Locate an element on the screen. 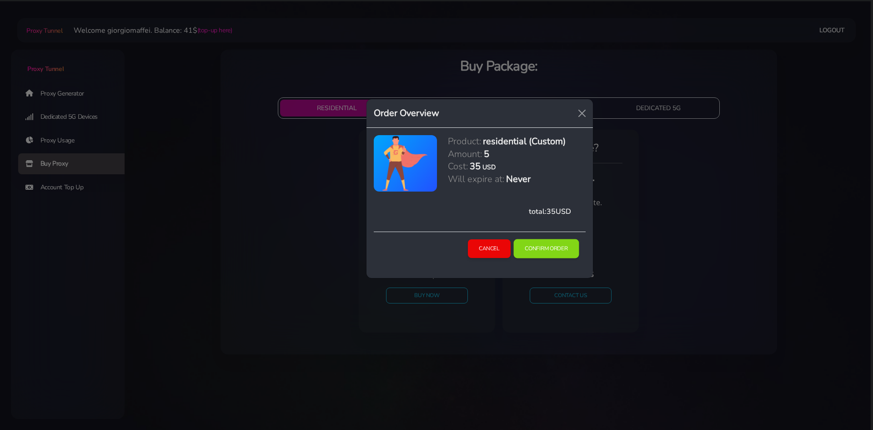  h5: Amount: is located at coordinates (465, 154).